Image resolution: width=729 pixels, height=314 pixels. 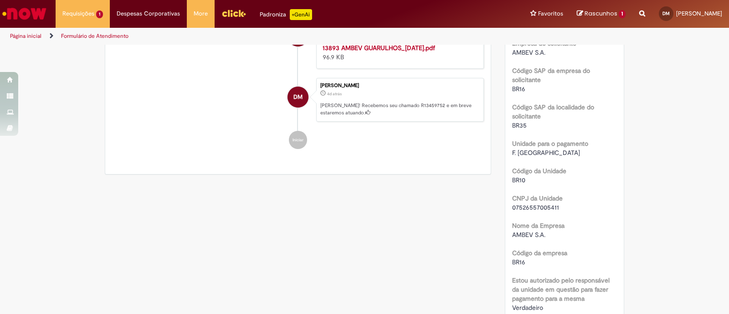 What do you see at coordinates (24, 14) in the screenshot?
I see `img: ServiceNow` at bounding box center [24, 14].